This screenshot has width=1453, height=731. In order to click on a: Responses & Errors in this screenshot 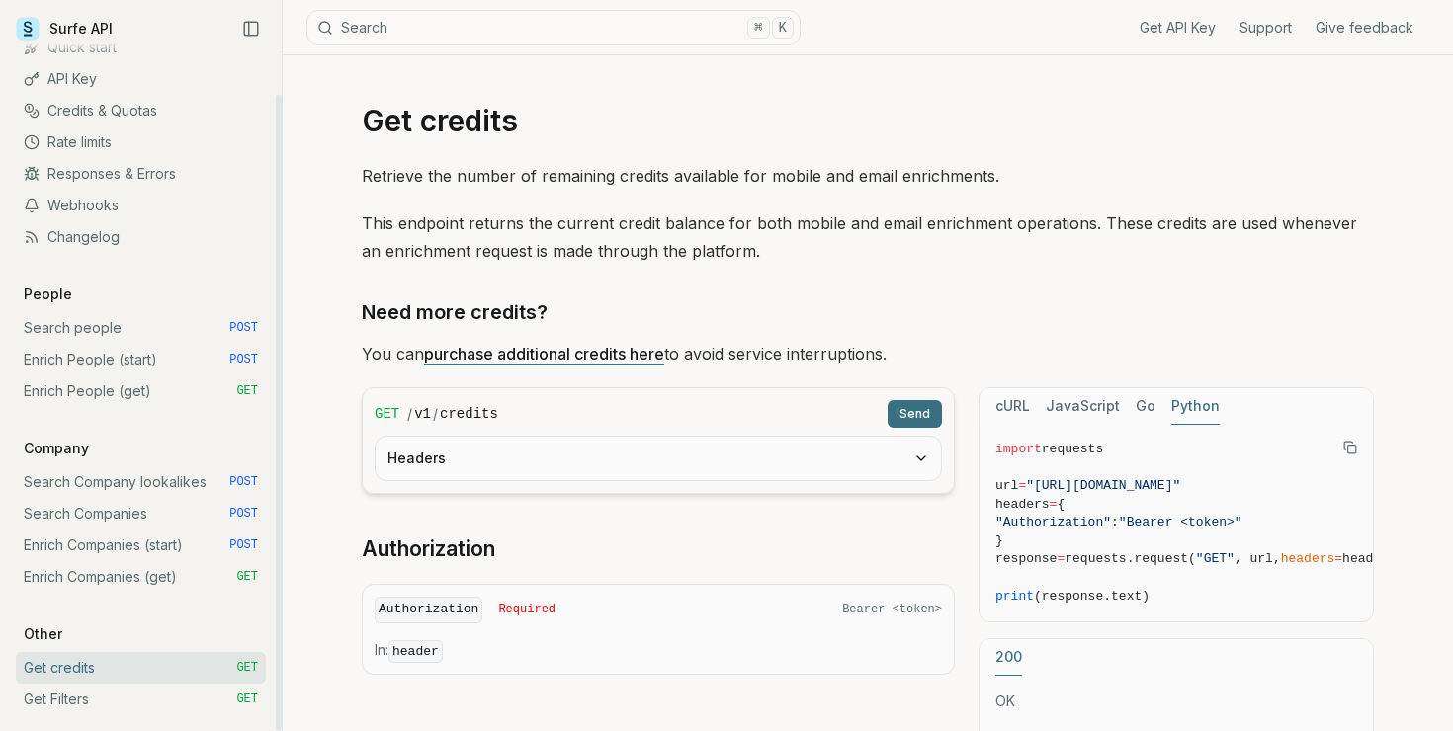, I will do `click(140, 174)`.